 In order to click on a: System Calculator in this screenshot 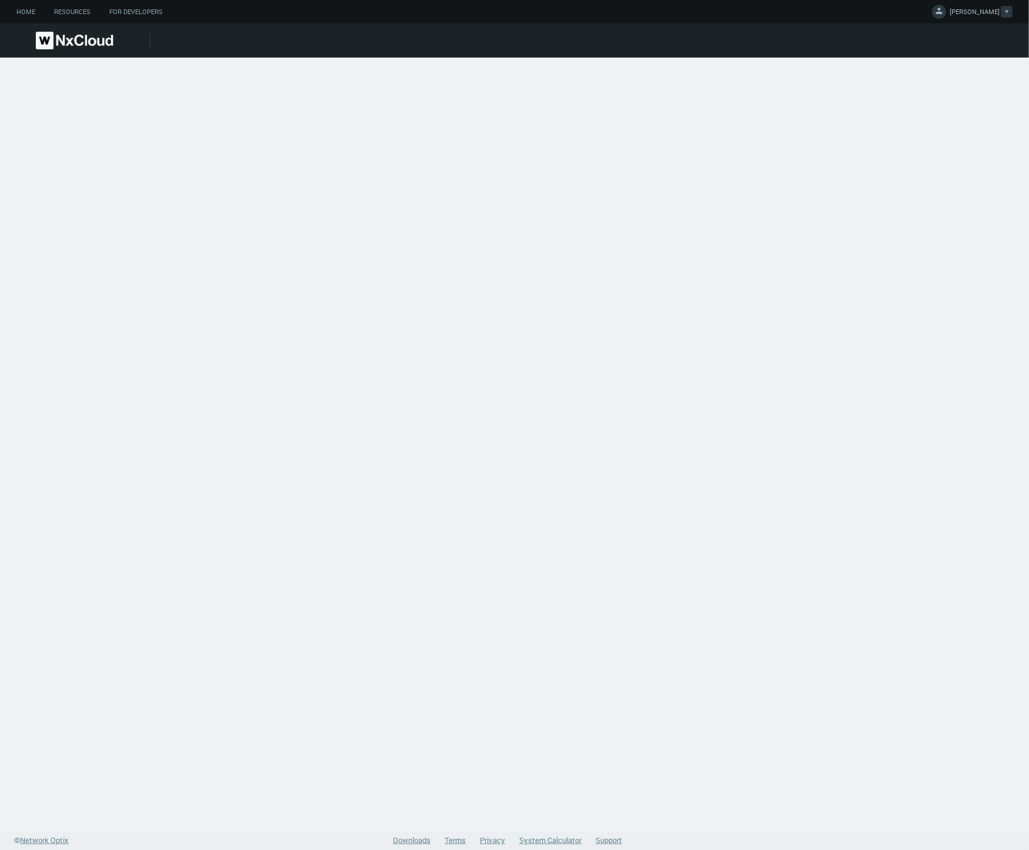, I will do `click(550, 840)`.